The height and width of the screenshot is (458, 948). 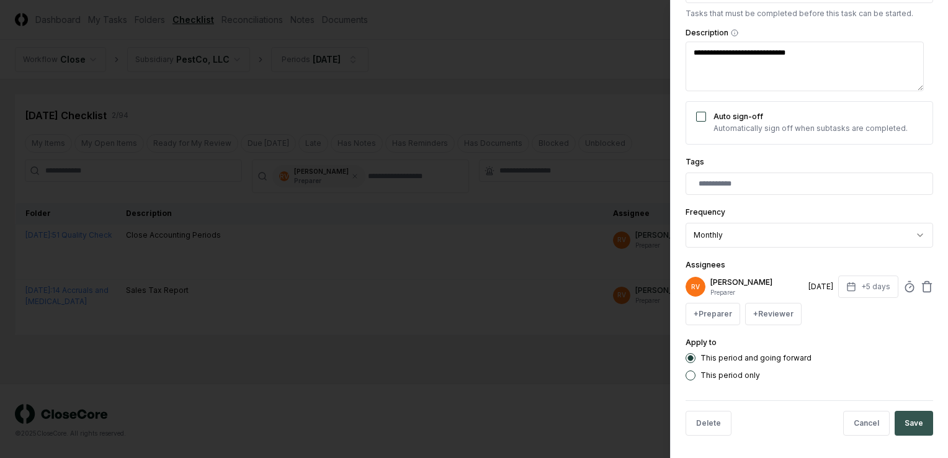 What do you see at coordinates (809, 33) in the screenshot?
I see `label: Description` at bounding box center [809, 33].